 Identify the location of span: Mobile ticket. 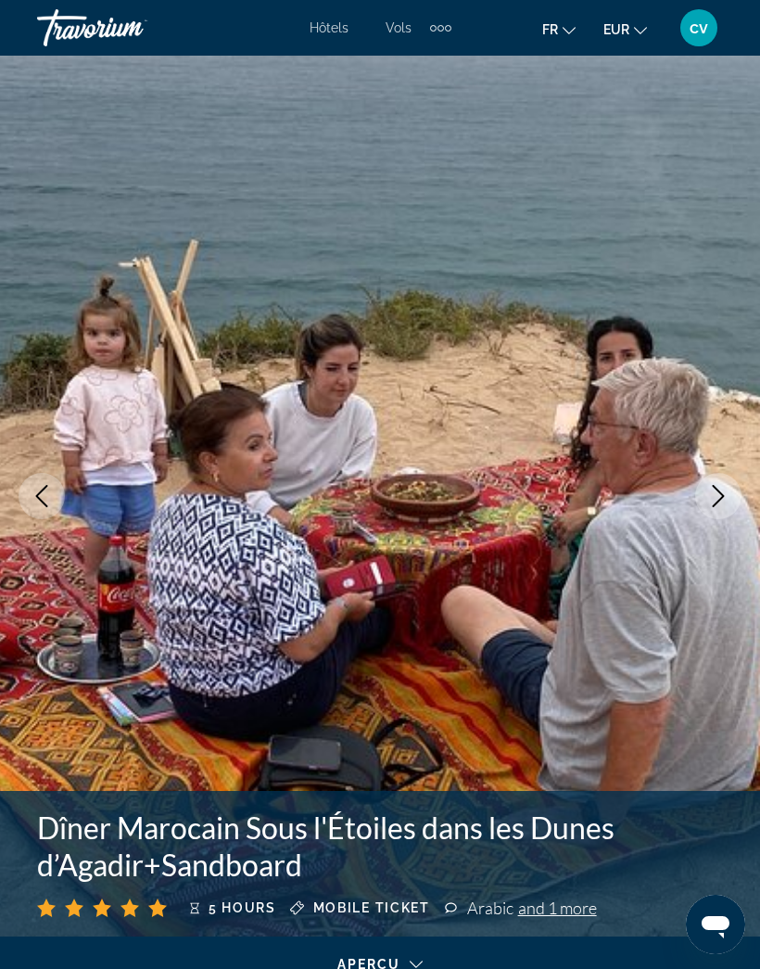
(372, 908).